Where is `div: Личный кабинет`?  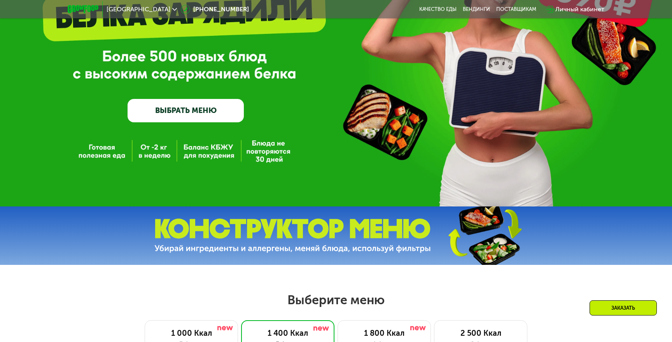
div: Личный кабинет is located at coordinates (580, 9).